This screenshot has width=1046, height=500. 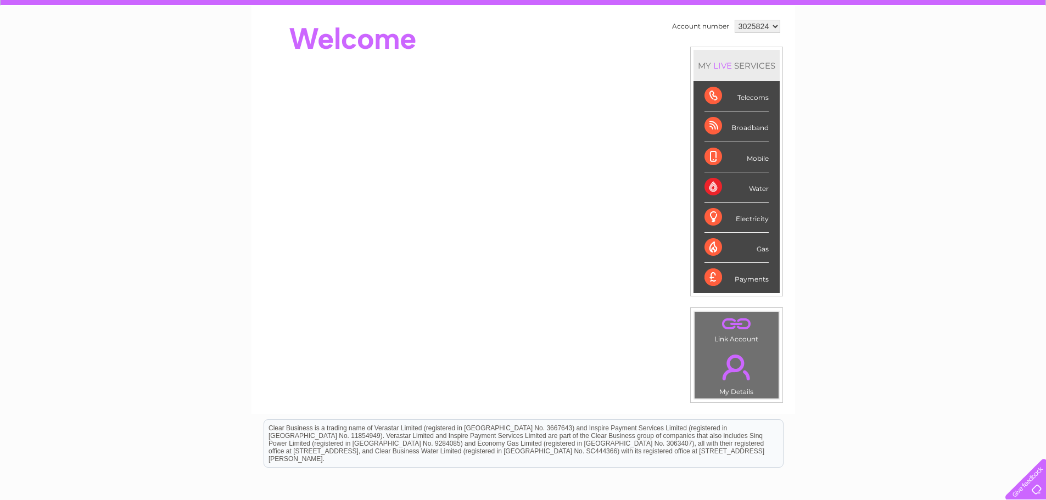 I want to click on div: Broadband, so click(x=736, y=126).